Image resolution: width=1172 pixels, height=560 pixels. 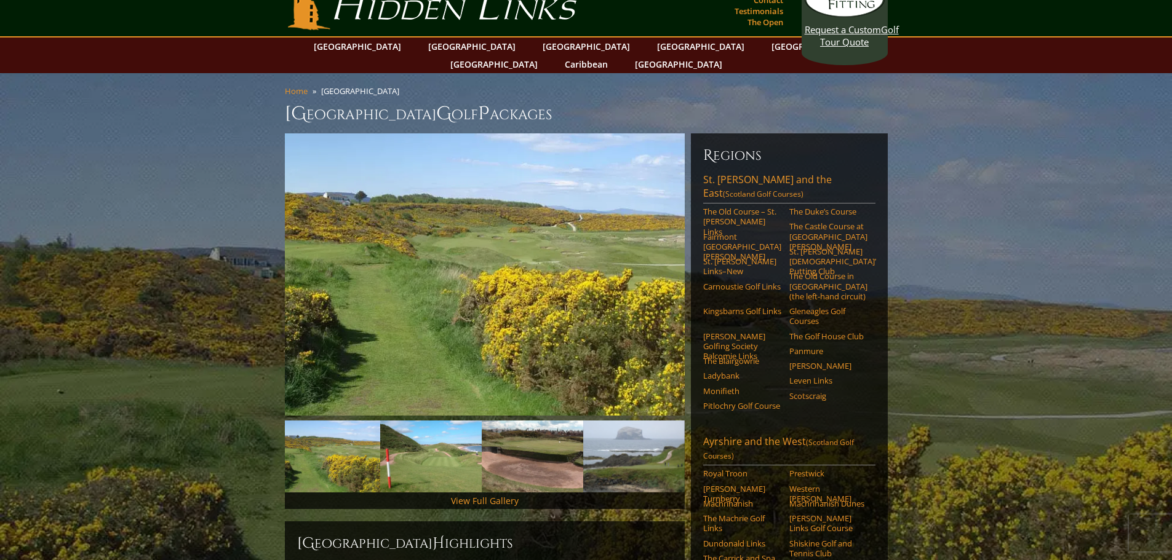 I want to click on a: Gleneagles Golf Courses, so click(x=828, y=316).